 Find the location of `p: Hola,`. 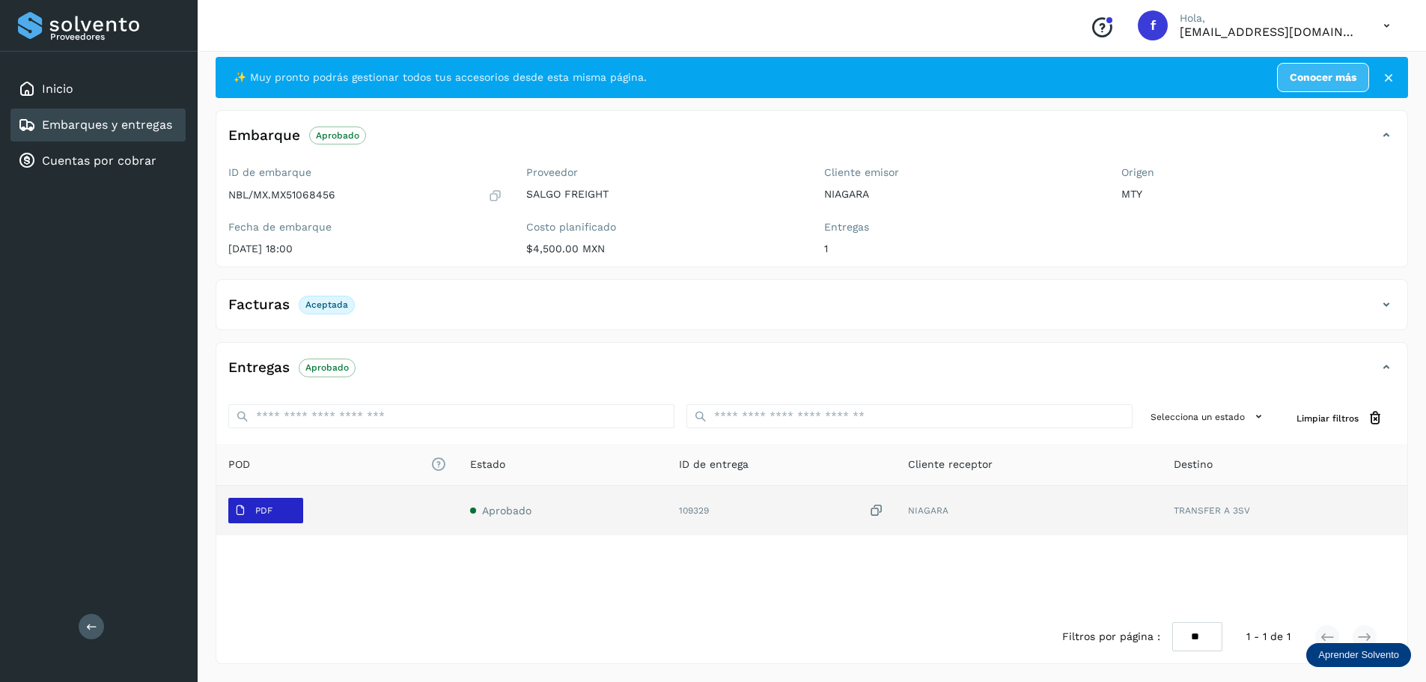

p: Hola, is located at coordinates (1269, 18).